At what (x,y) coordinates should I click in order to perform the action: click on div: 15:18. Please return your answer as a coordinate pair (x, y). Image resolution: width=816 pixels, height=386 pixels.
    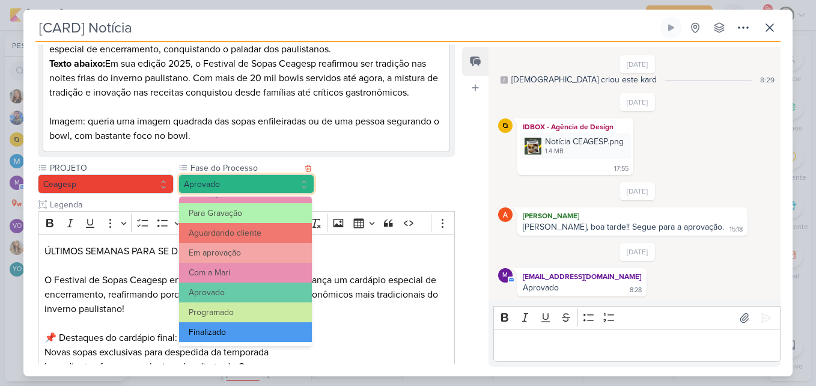
    Looking at the image, I should click on (736, 230).